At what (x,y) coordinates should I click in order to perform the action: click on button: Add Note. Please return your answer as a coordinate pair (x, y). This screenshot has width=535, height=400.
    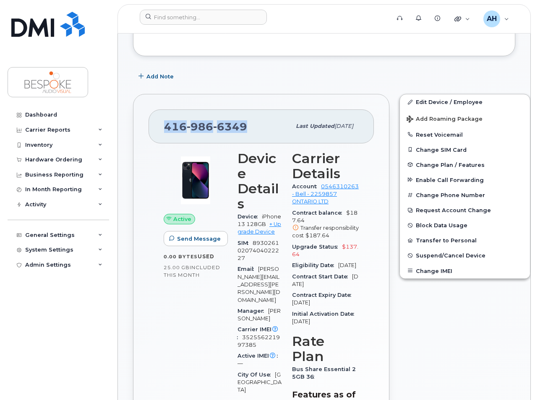
    Looking at the image, I should click on (157, 76).